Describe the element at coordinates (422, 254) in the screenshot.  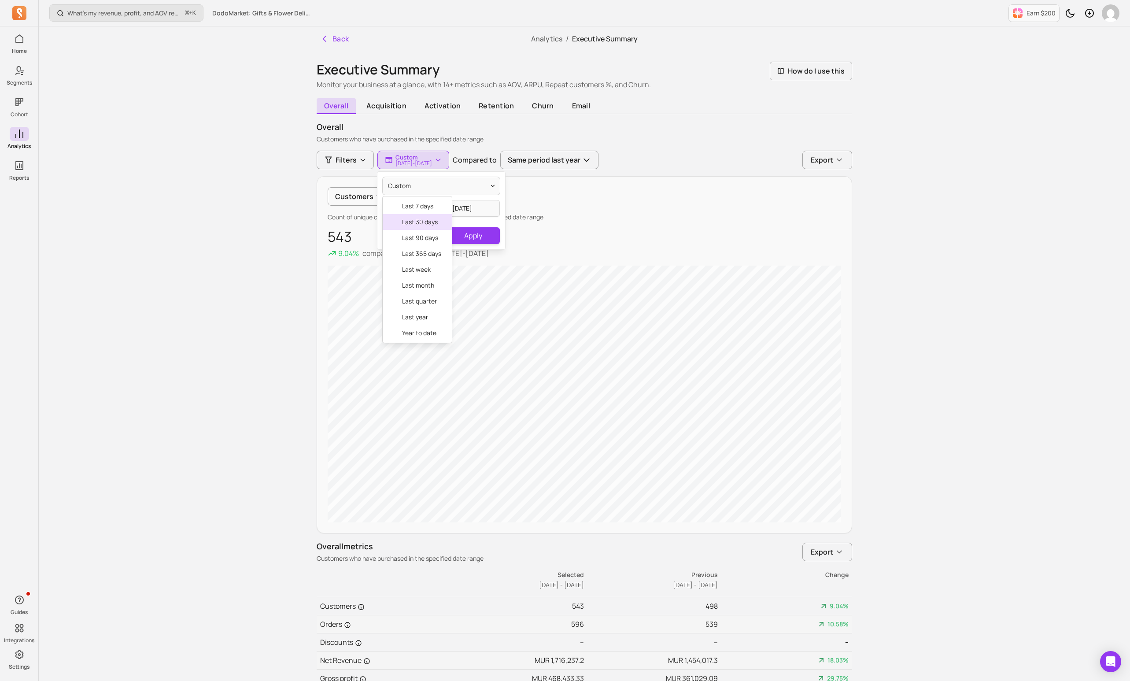
I see `span: last 365 days` at that location.